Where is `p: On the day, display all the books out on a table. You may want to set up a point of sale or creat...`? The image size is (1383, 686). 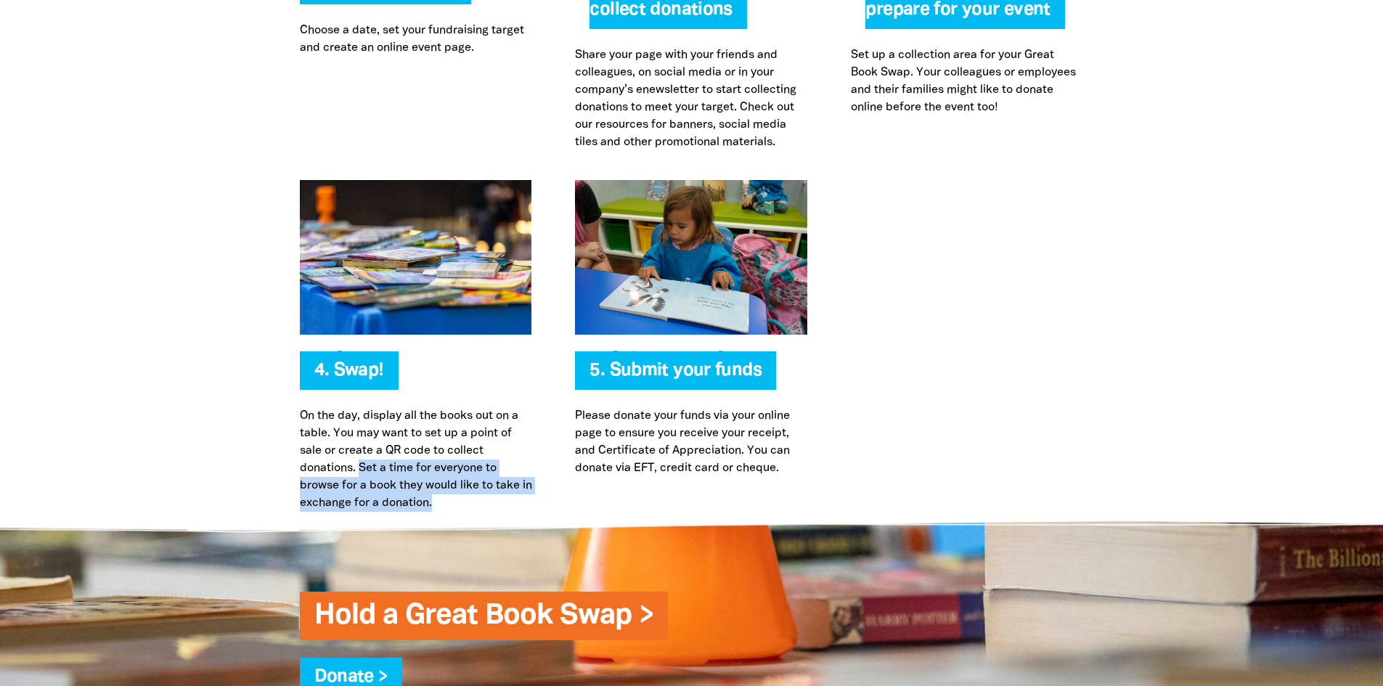
p: On the day, display all the books out on a table. You may want to set up a point of sale or creat... is located at coordinates (416, 460).